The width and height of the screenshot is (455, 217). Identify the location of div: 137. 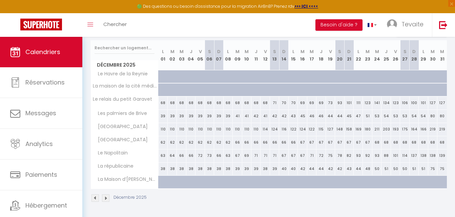
(414, 156).